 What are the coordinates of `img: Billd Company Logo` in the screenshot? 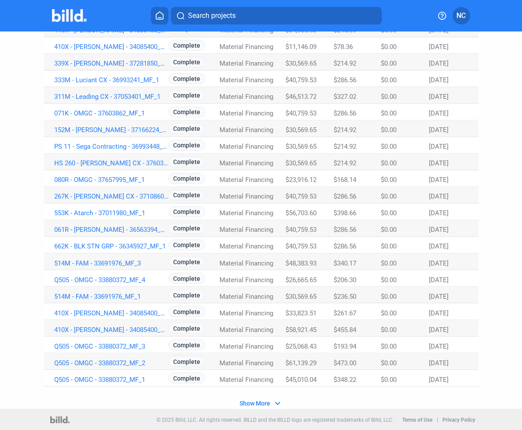 It's located at (69, 15).